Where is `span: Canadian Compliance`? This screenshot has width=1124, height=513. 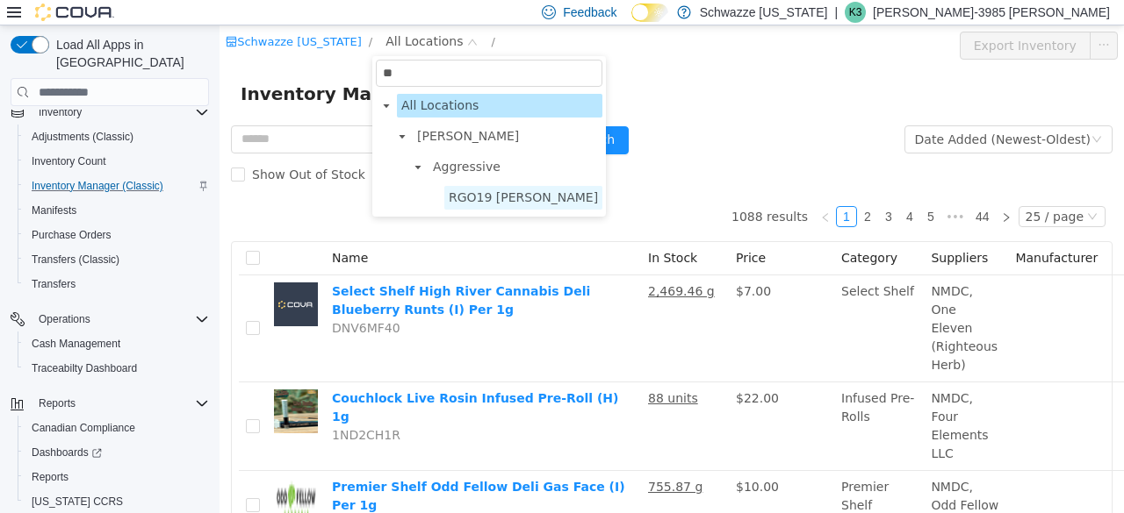 span: Canadian Compliance is located at coordinates (117, 428).